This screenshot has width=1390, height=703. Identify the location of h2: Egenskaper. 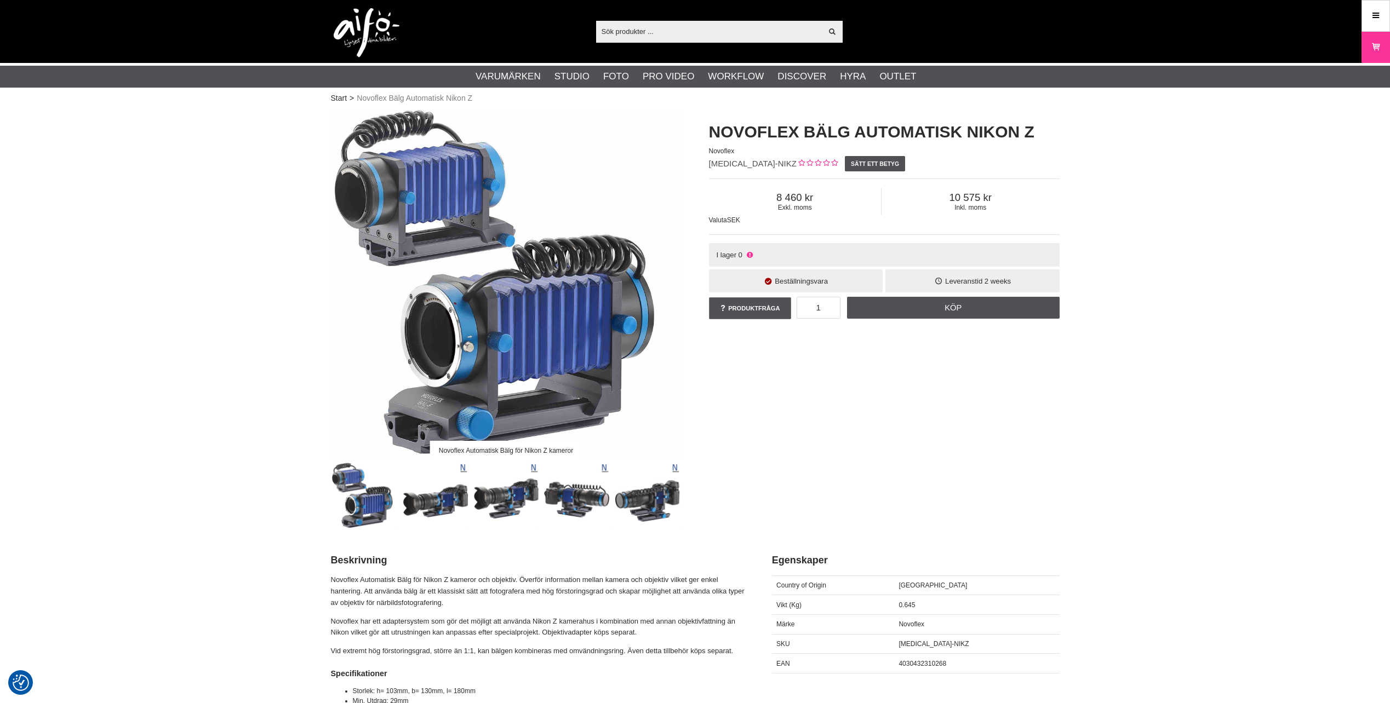
(915, 560).